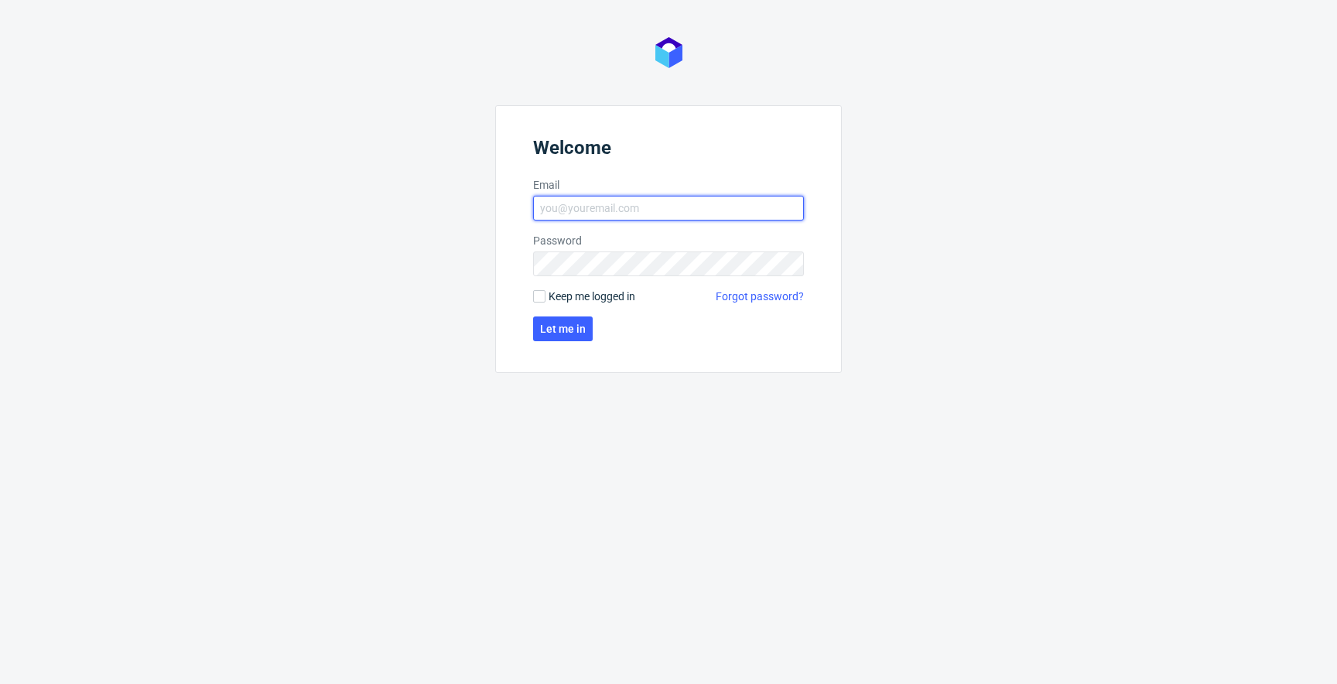  Describe the element at coordinates (668, 185) in the screenshot. I see `label: Email` at that location.